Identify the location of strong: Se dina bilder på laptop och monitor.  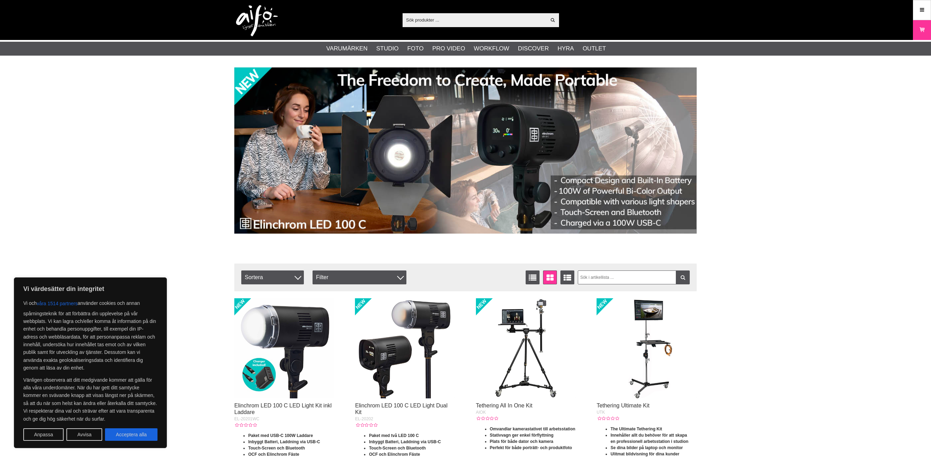
(647, 448).